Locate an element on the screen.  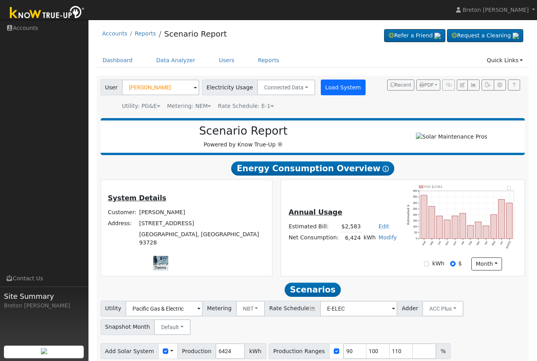
a: Accounts is located at coordinates (115, 33).